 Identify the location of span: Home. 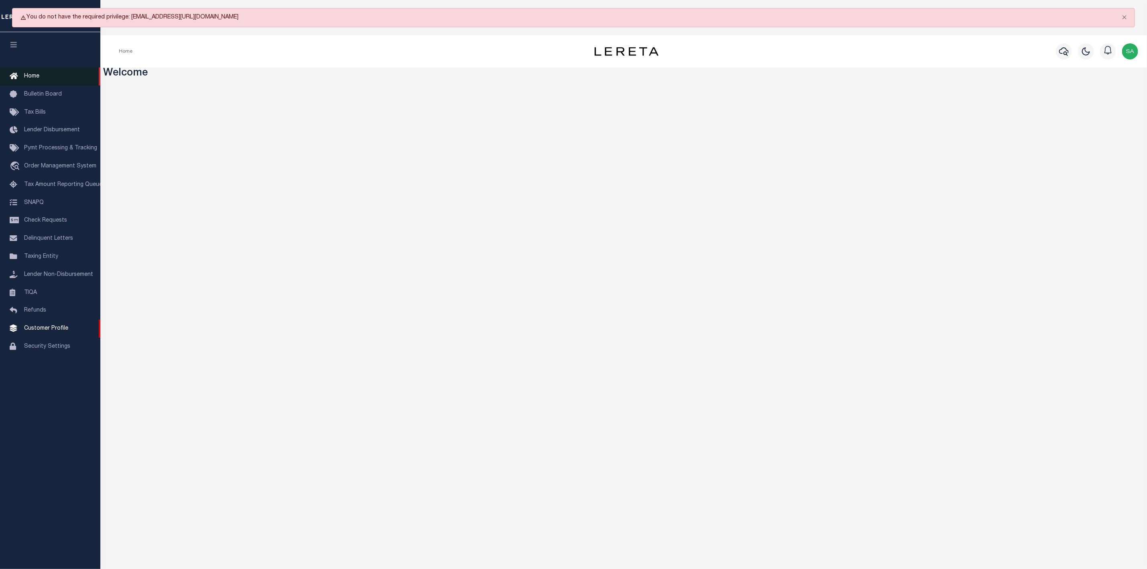
(32, 76).